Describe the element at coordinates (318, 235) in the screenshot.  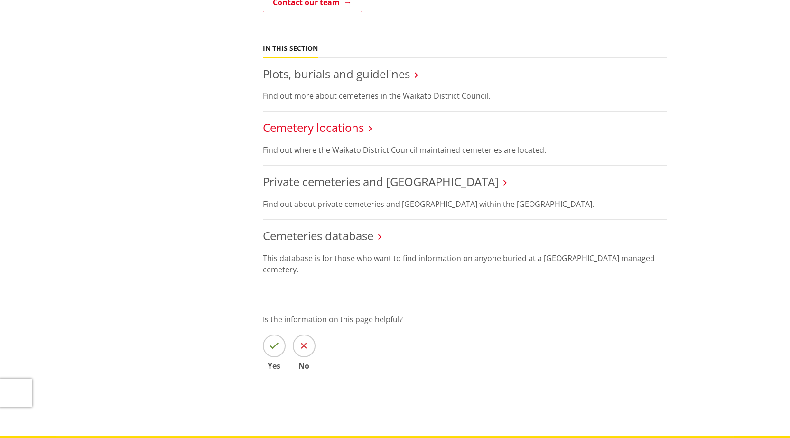
I see `a: Cemeteries database` at that location.